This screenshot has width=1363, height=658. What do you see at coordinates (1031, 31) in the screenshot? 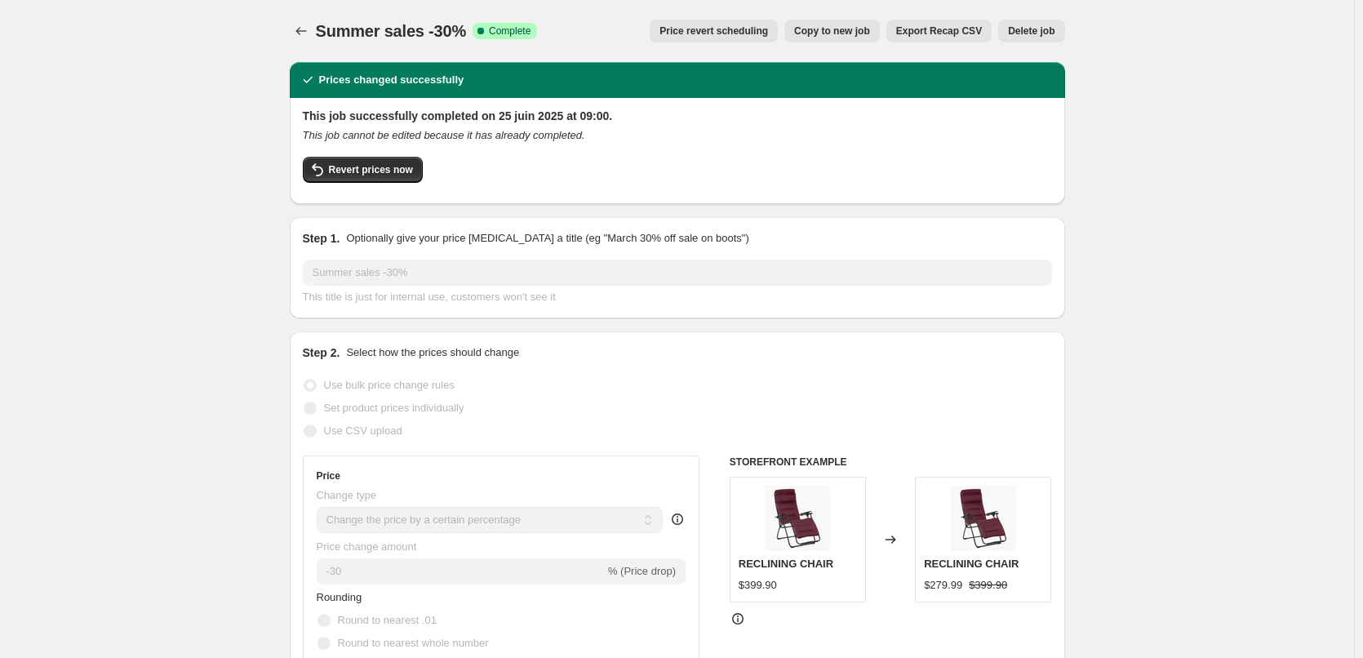
I see `span: Delete job` at bounding box center [1031, 31].